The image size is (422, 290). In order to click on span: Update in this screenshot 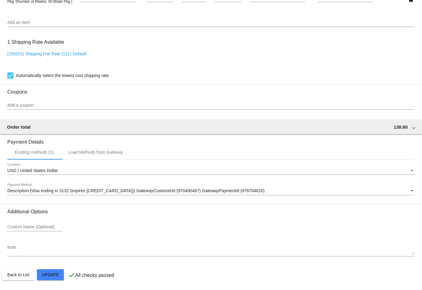, I will do `click(50, 275)`.